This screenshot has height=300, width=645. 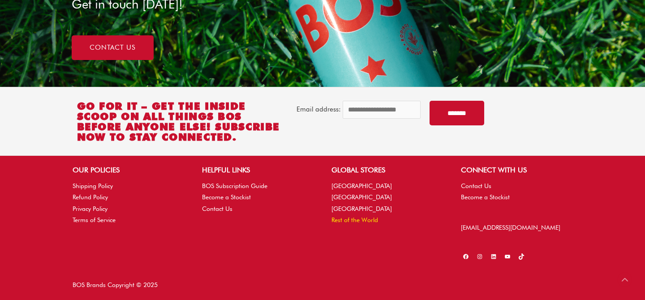 I want to click on a: Contact us, so click(x=112, y=47).